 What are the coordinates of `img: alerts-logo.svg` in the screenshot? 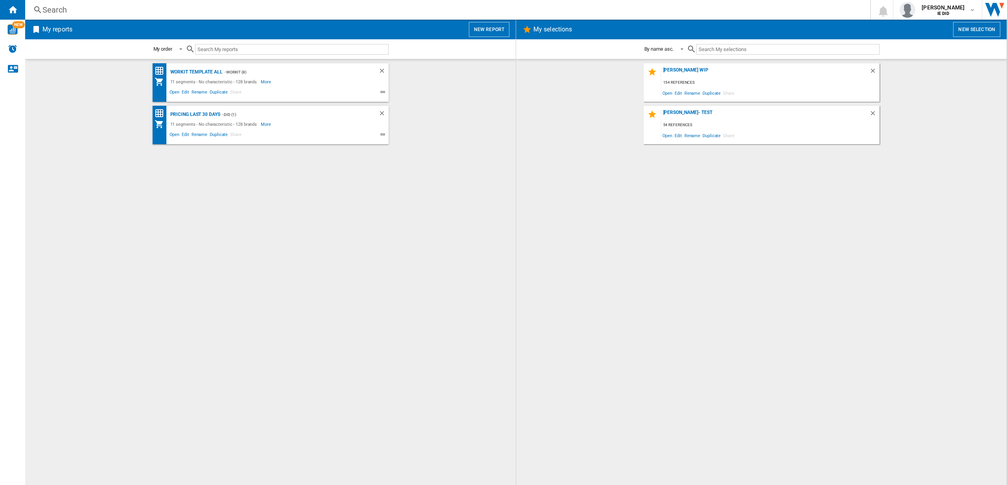 It's located at (13, 49).